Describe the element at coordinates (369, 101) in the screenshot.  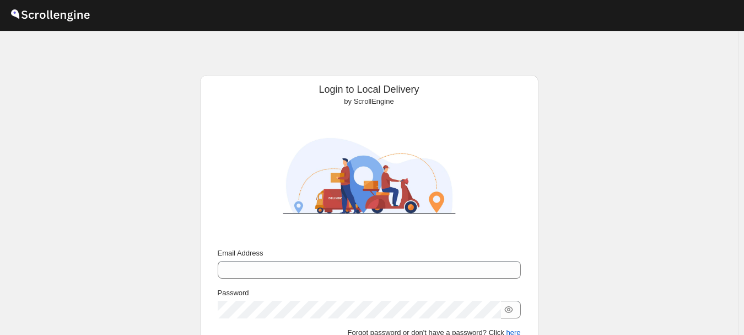
I see `span: by ScrollEngine` at that location.